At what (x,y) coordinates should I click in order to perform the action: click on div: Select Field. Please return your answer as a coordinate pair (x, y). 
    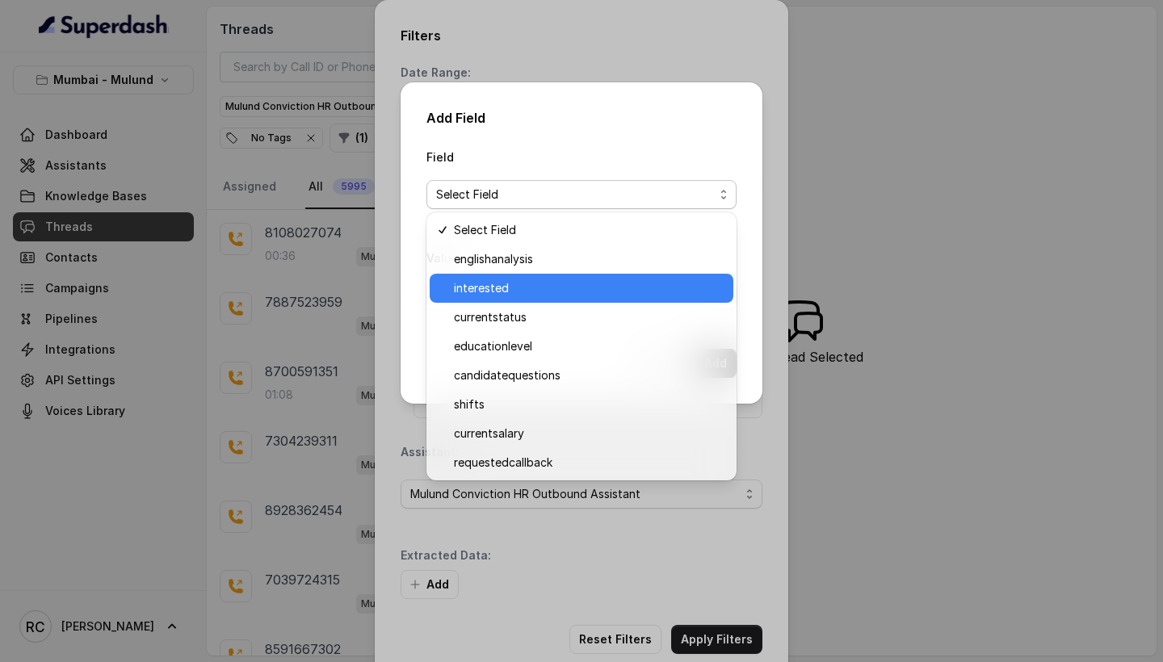
    Looking at the image, I should click on (582, 346).